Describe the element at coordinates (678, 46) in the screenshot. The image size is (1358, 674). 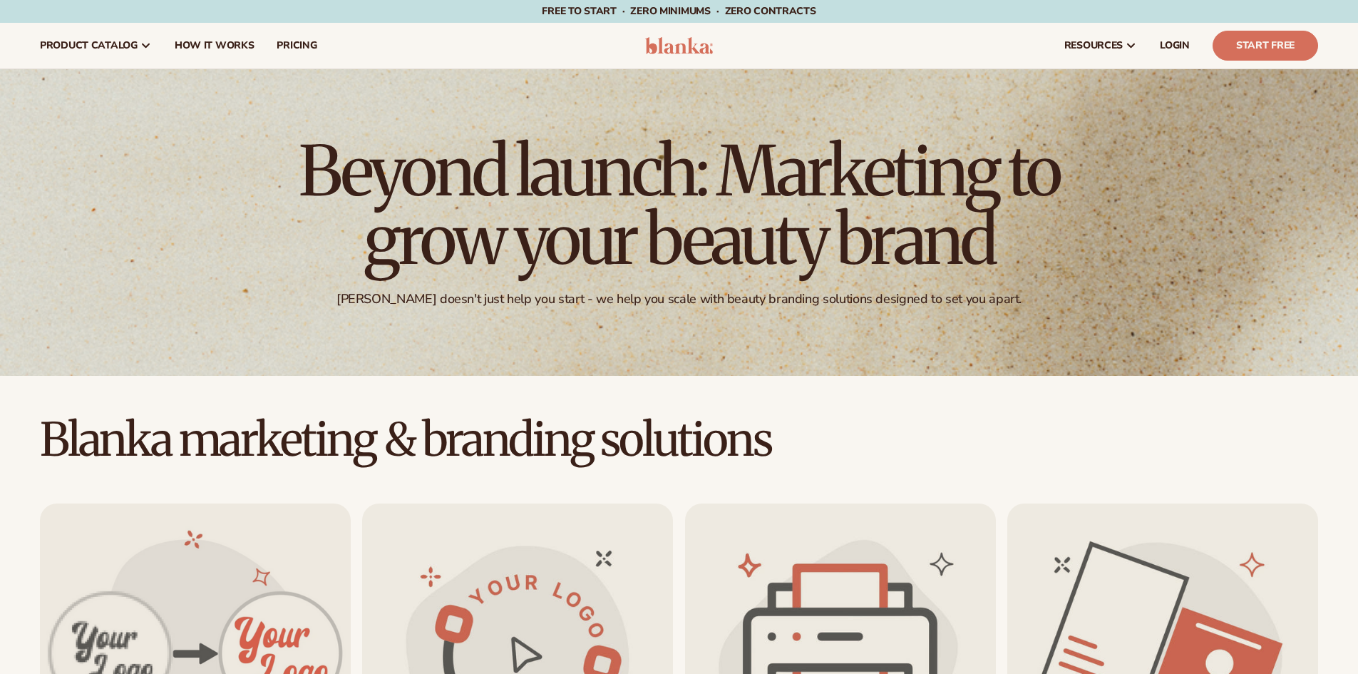
I see `img: logo` at that location.